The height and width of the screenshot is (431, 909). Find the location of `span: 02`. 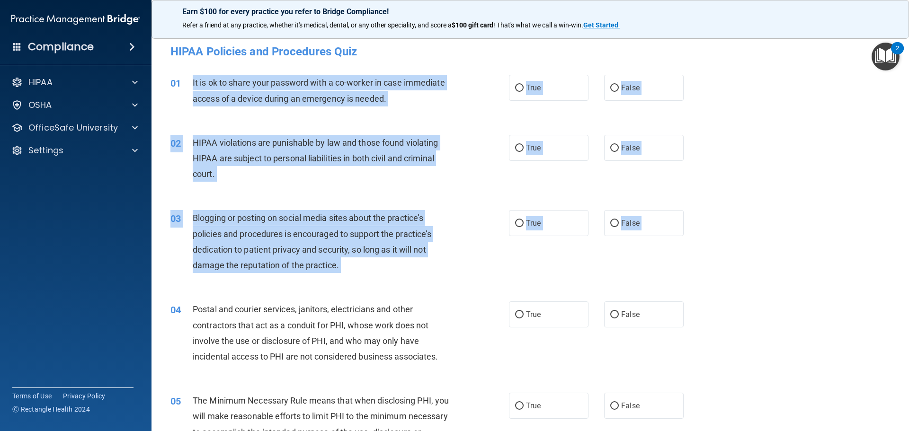

span: 02 is located at coordinates (176, 144).